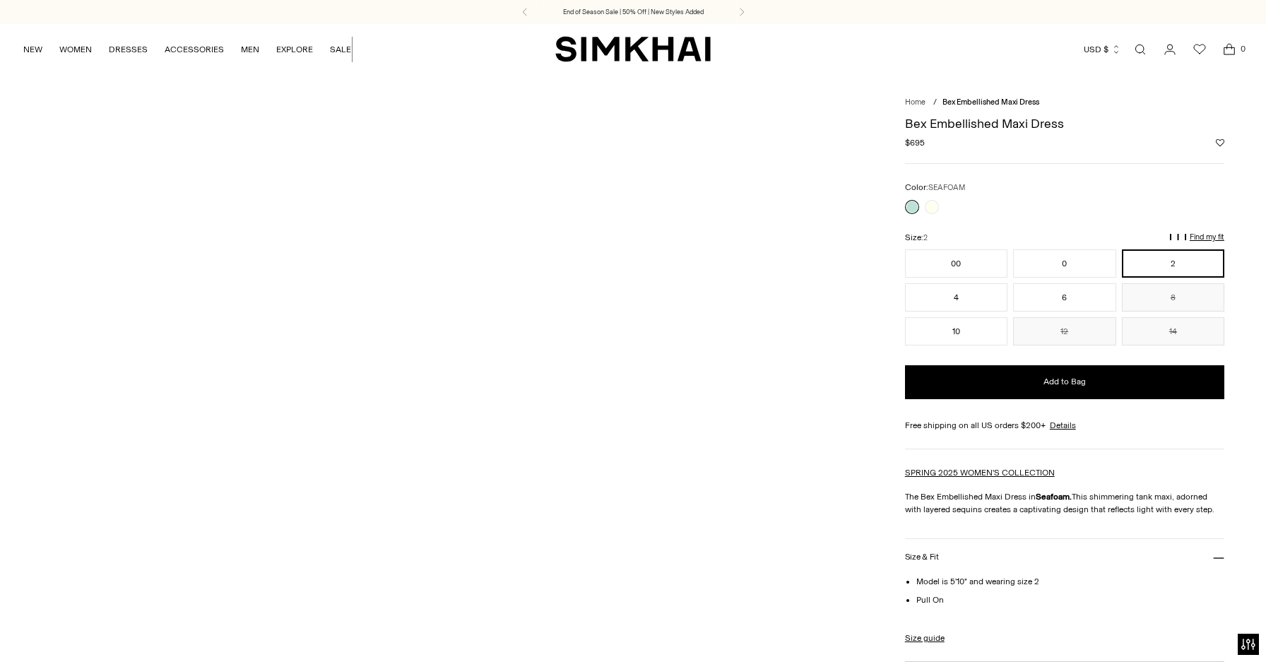  Describe the element at coordinates (915, 102) in the screenshot. I see `a: Home` at that location.